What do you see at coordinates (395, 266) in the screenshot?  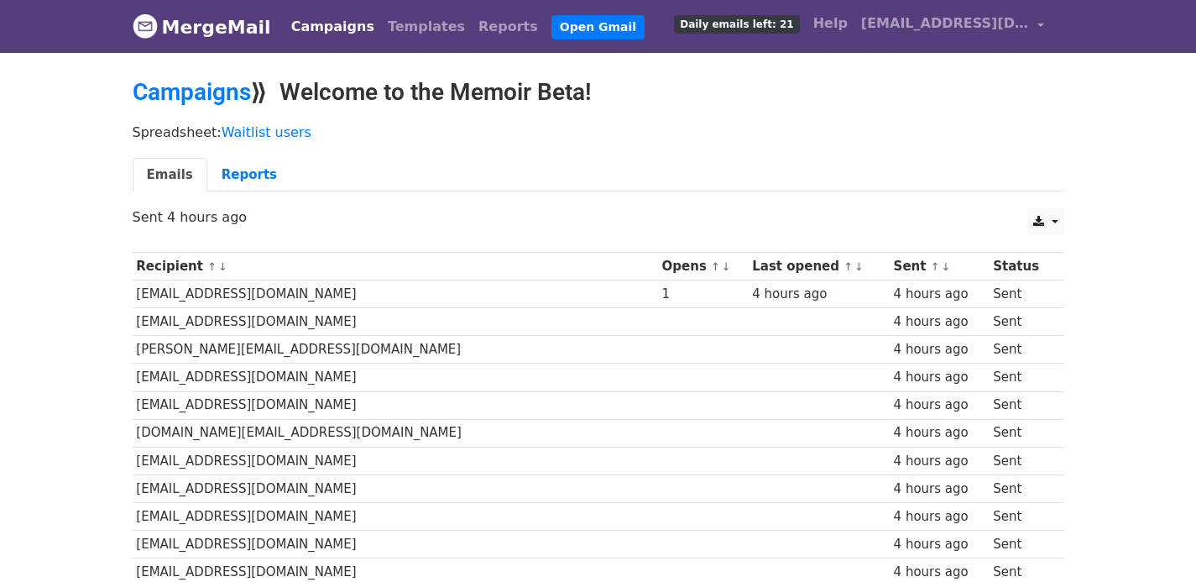 I see `th: Recipient` at bounding box center [395, 266].